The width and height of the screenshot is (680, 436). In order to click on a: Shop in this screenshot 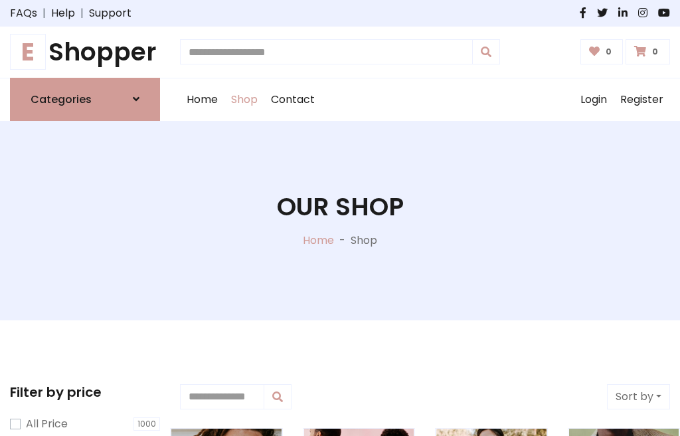, I will do `click(245, 100)`.